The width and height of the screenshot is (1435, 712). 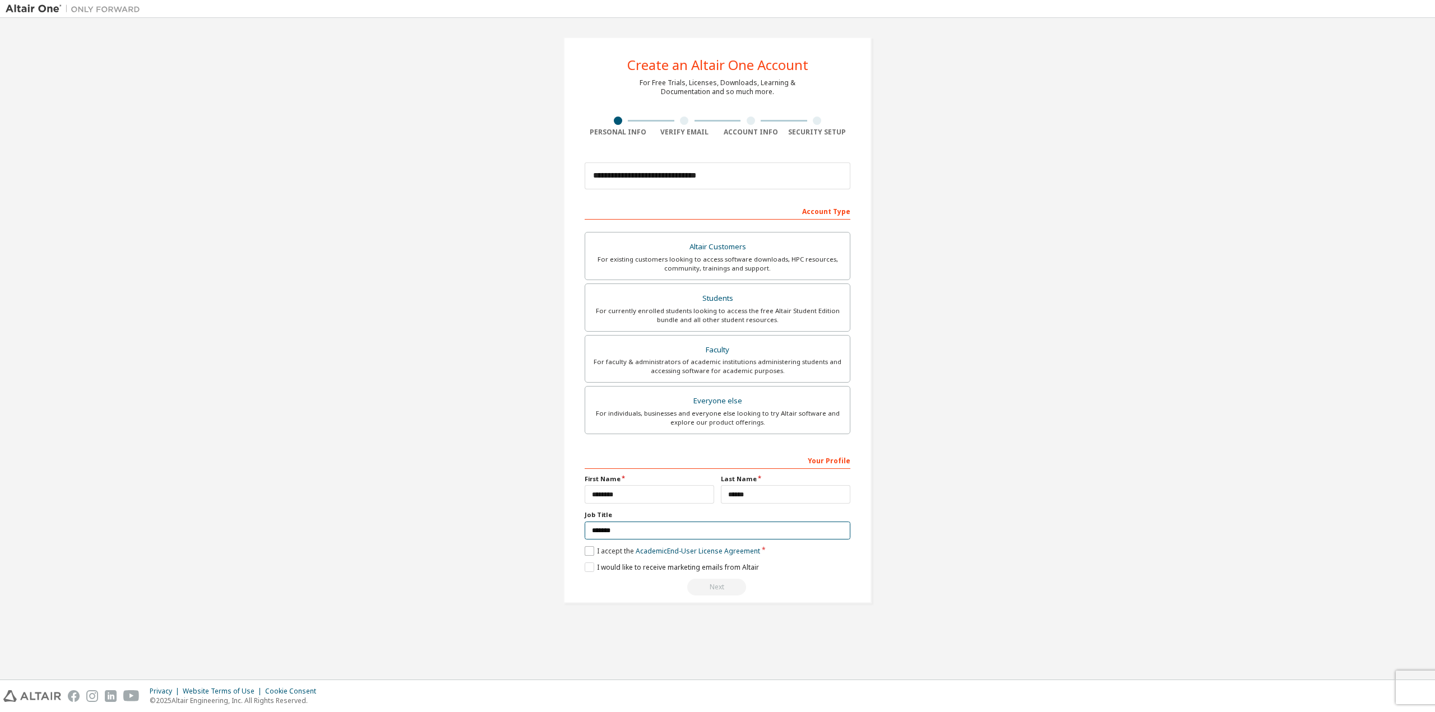 I want to click on div: For faculty & administrators of academic institutions administering students and accessing softwa..., so click(x=717, y=367).